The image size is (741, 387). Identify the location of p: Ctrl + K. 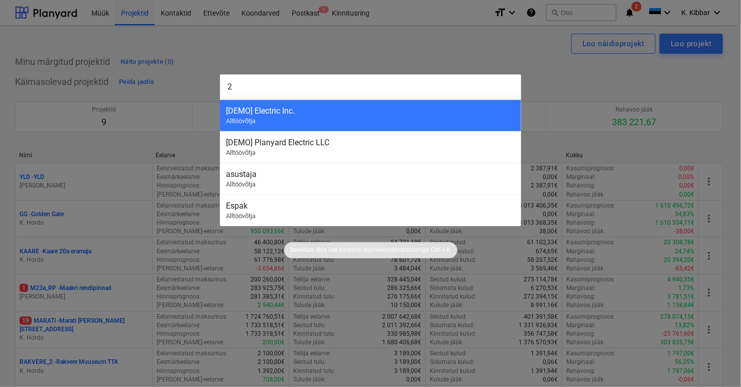
(441, 249).